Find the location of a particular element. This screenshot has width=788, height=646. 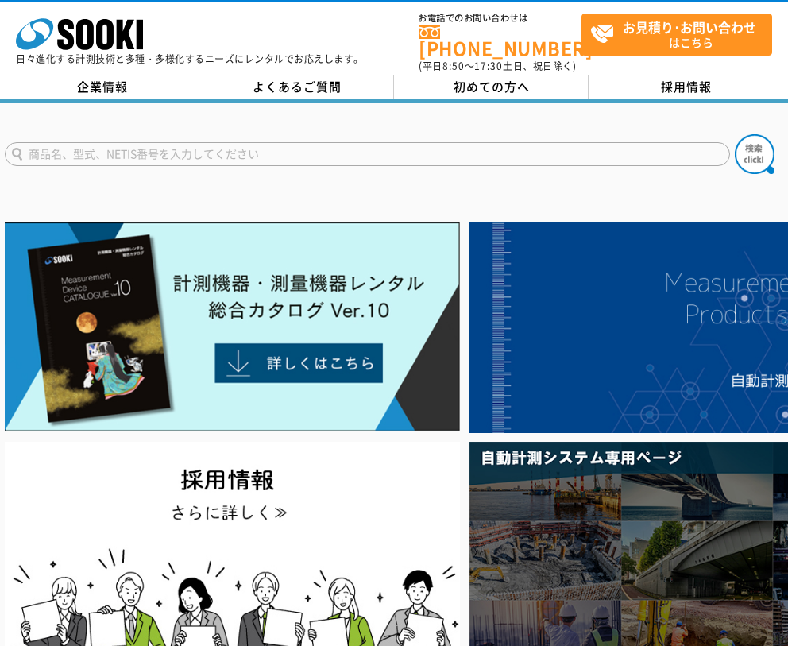

a: 企業情報 is located at coordinates (102, 87).